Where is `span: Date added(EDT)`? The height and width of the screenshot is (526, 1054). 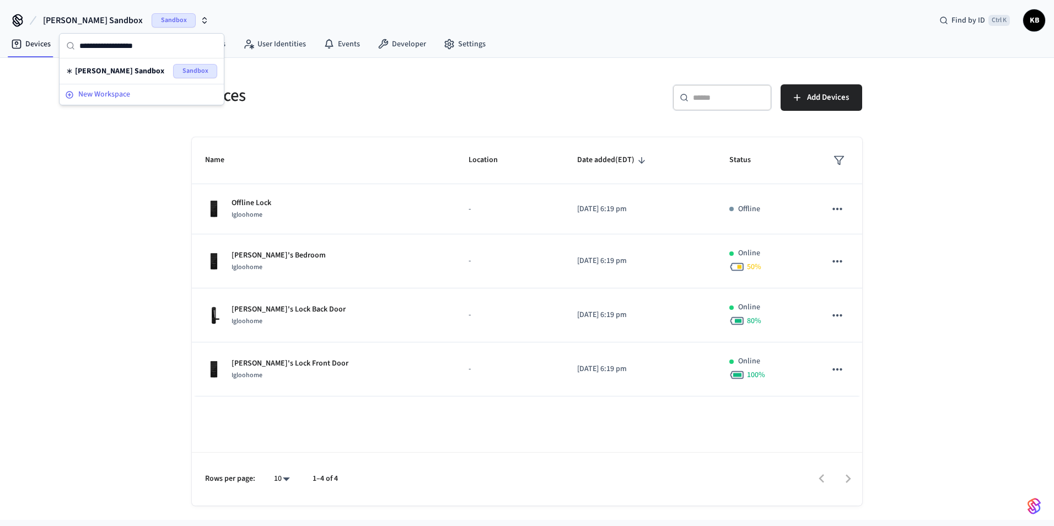 span: Date added(EDT) is located at coordinates (613, 160).